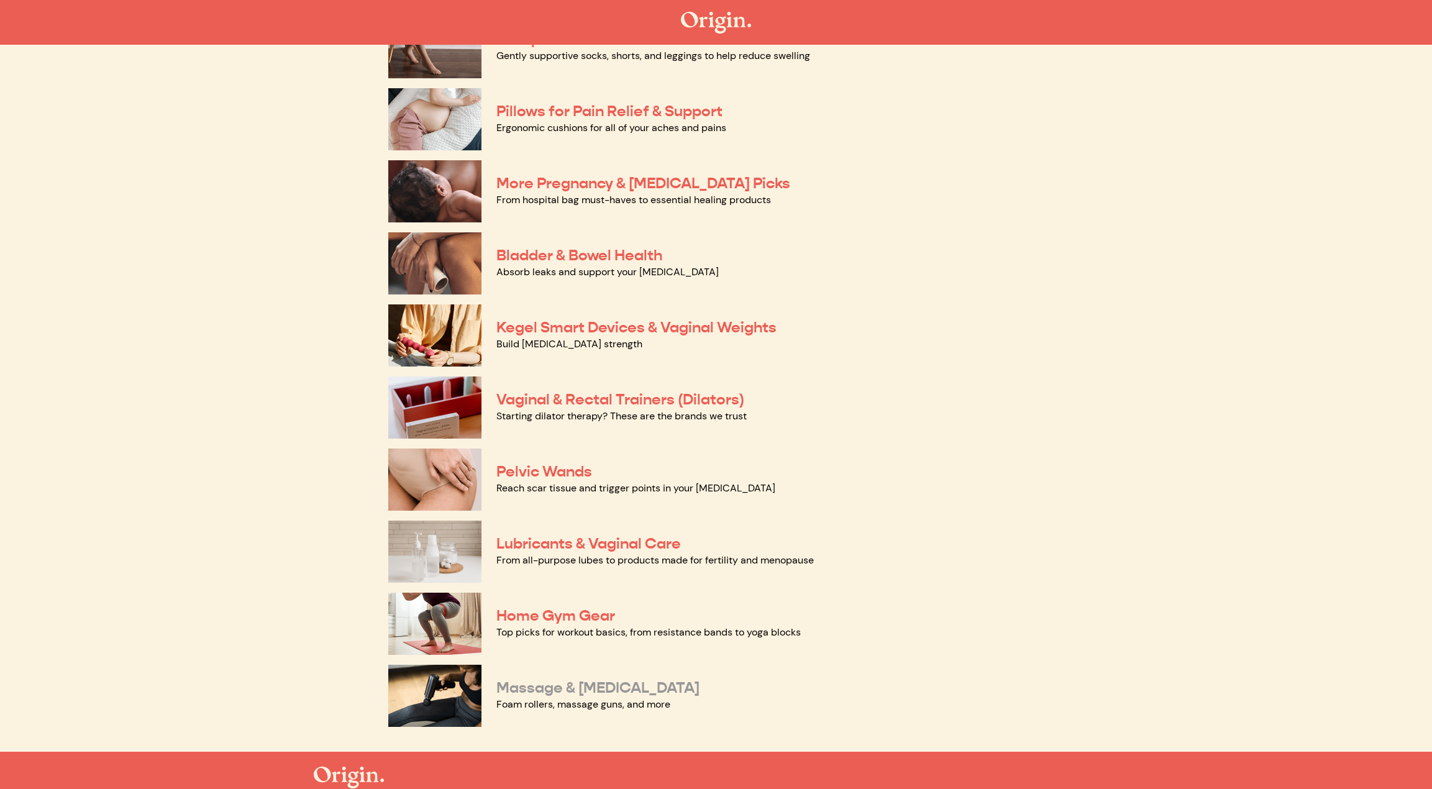  What do you see at coordinates (435, 479) in the screenshot?
I see `img: Pelvic Wands` at bounding box center [435, 479].